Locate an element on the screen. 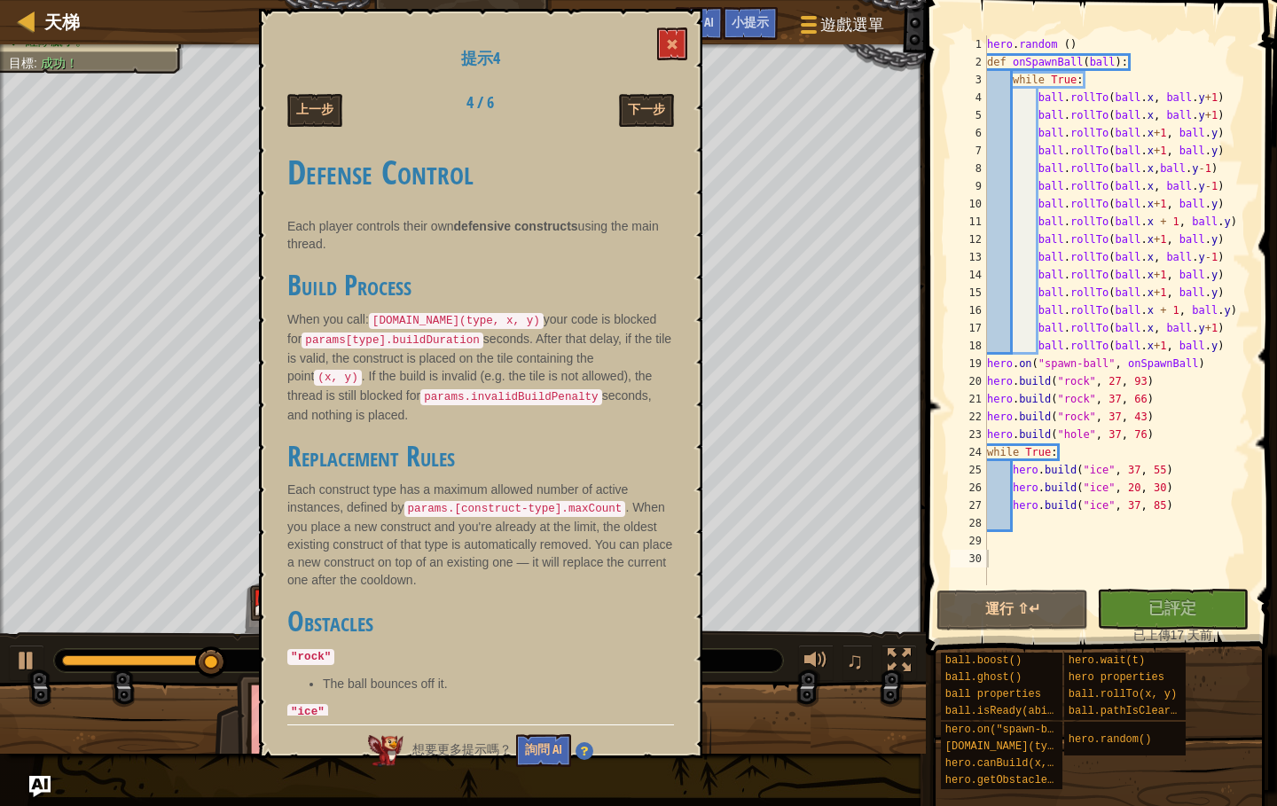 The image size is (1277, 806). div: 17 is located at coordinates (968, 328).